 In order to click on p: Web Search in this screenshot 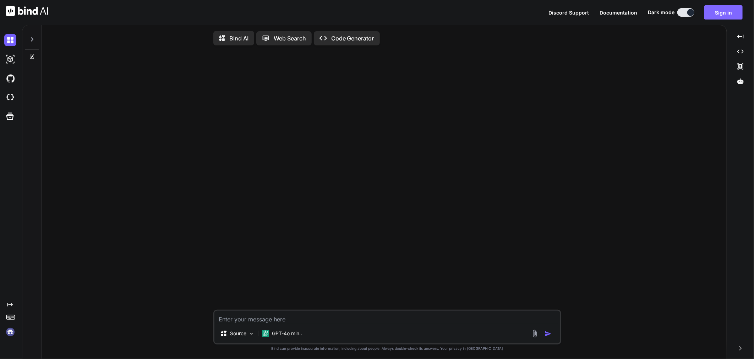, I will do `click(290, 38)`.